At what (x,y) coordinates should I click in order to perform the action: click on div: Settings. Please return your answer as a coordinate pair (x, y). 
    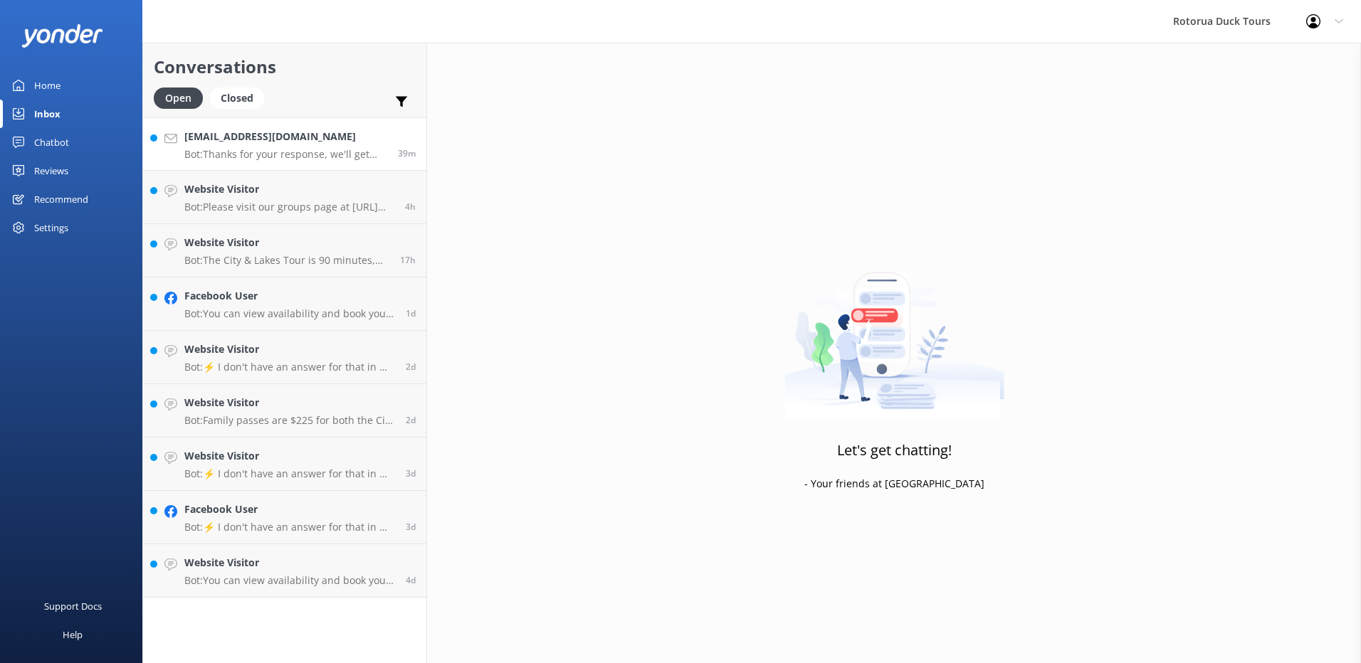
    Looking at the image, I should click on (51, 228).